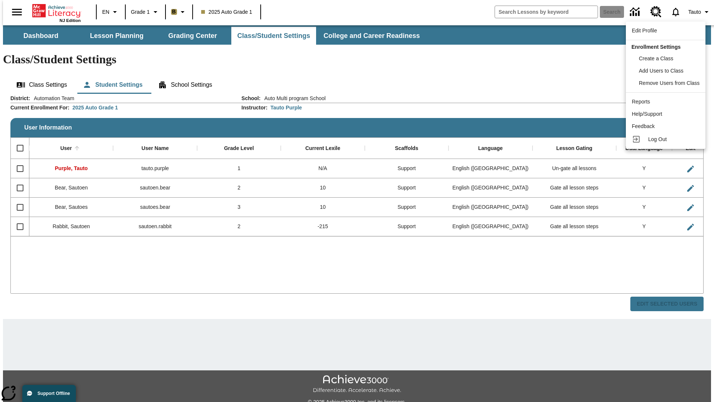 This screenshot has height=402, width=714. I want to click on span: Add Users to Class, so click(661, 71).